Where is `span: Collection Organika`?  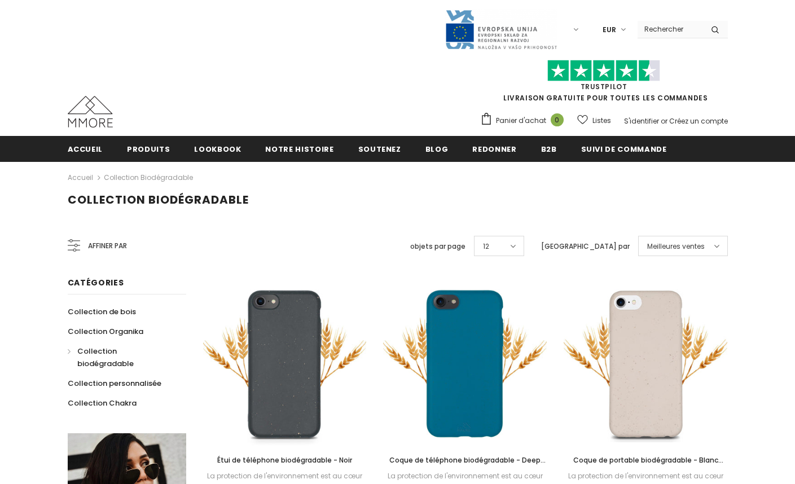
span: Collection Organika is located at coordinates (106, 331).